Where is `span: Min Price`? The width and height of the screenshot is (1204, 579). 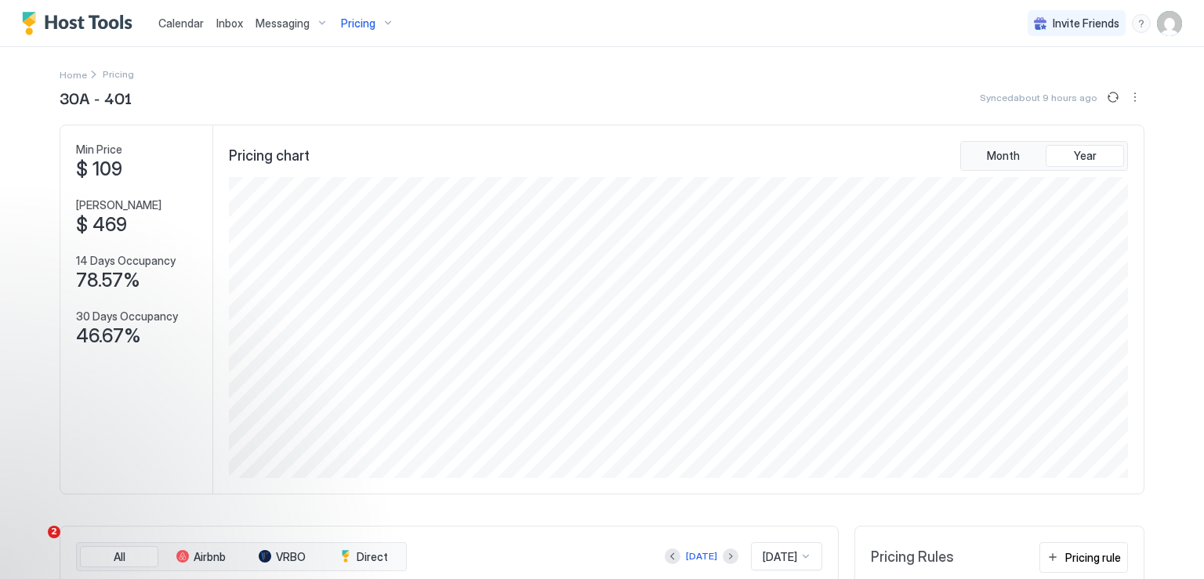 span: Min Price is located at coordinates (99, 150).